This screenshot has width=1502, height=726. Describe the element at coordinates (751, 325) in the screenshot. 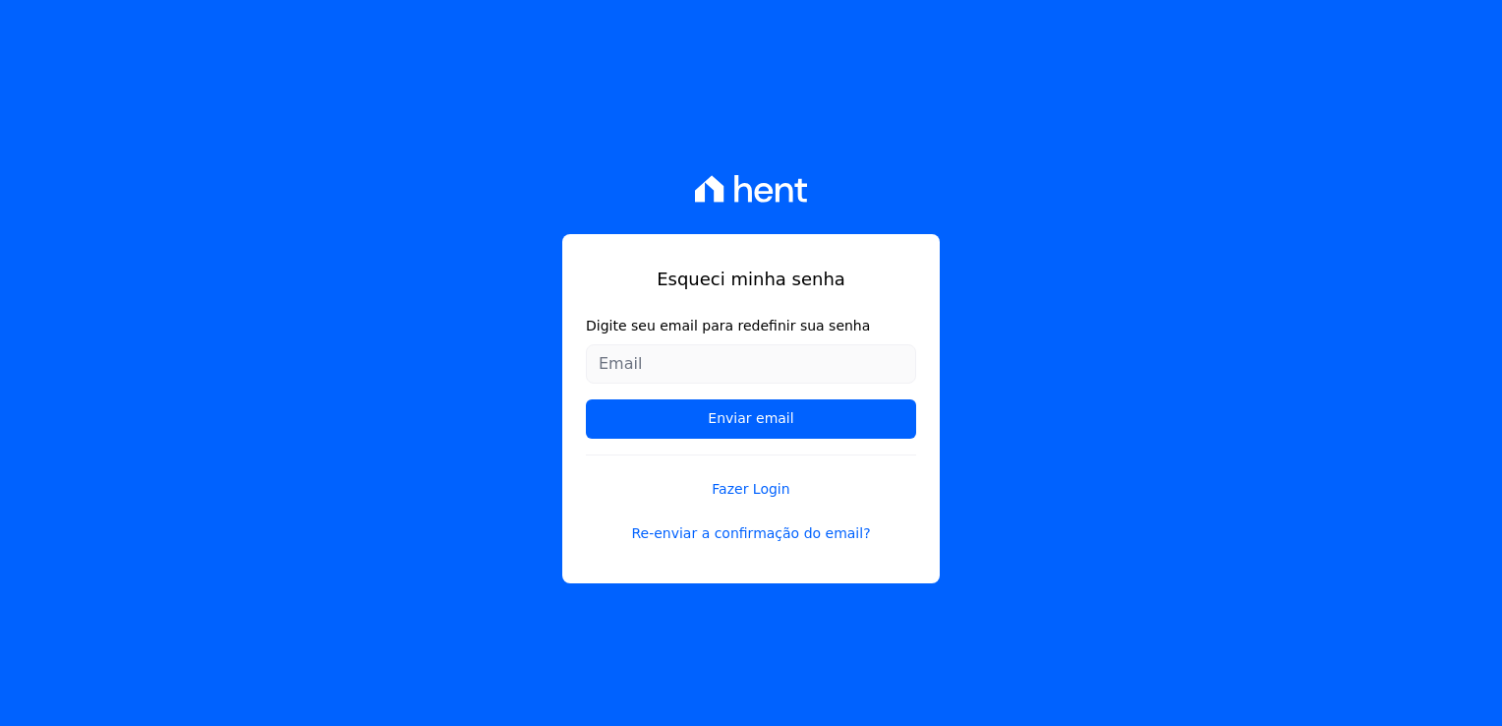

I see `label: Digite seu email para redefinir sua senha` at that location.